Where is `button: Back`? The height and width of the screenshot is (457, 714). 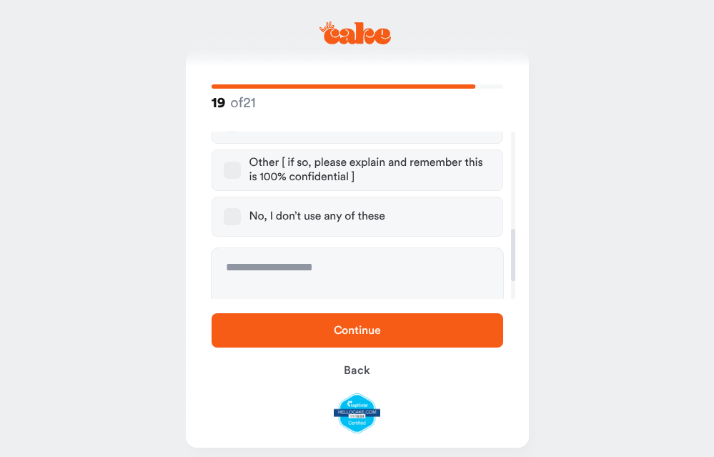 button: Back is located at coordinates (358, 370).